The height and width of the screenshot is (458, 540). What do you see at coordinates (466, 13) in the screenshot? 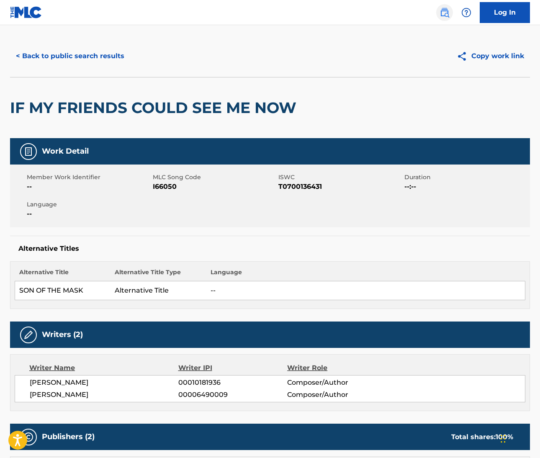
I see `img: help` at bounding box center [466, 13].